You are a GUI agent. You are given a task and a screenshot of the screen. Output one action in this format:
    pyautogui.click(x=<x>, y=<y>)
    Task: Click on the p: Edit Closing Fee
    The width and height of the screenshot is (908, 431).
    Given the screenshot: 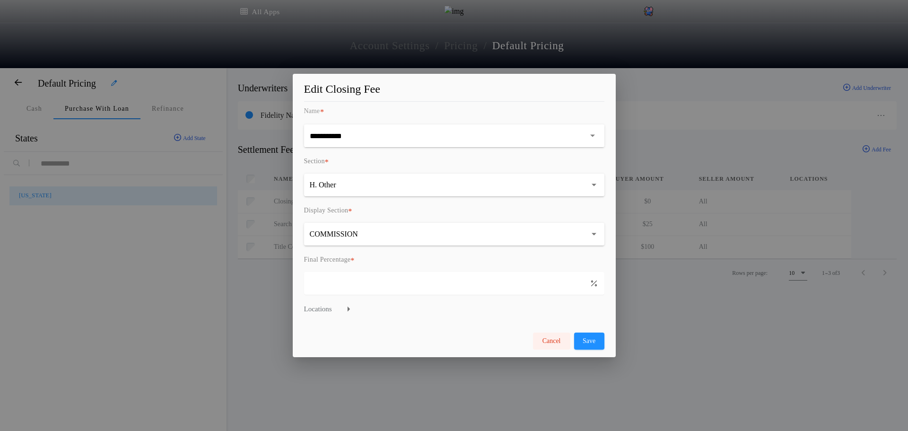 What is the action you would take?
    pyautogui.click(x=454, y=91)
    